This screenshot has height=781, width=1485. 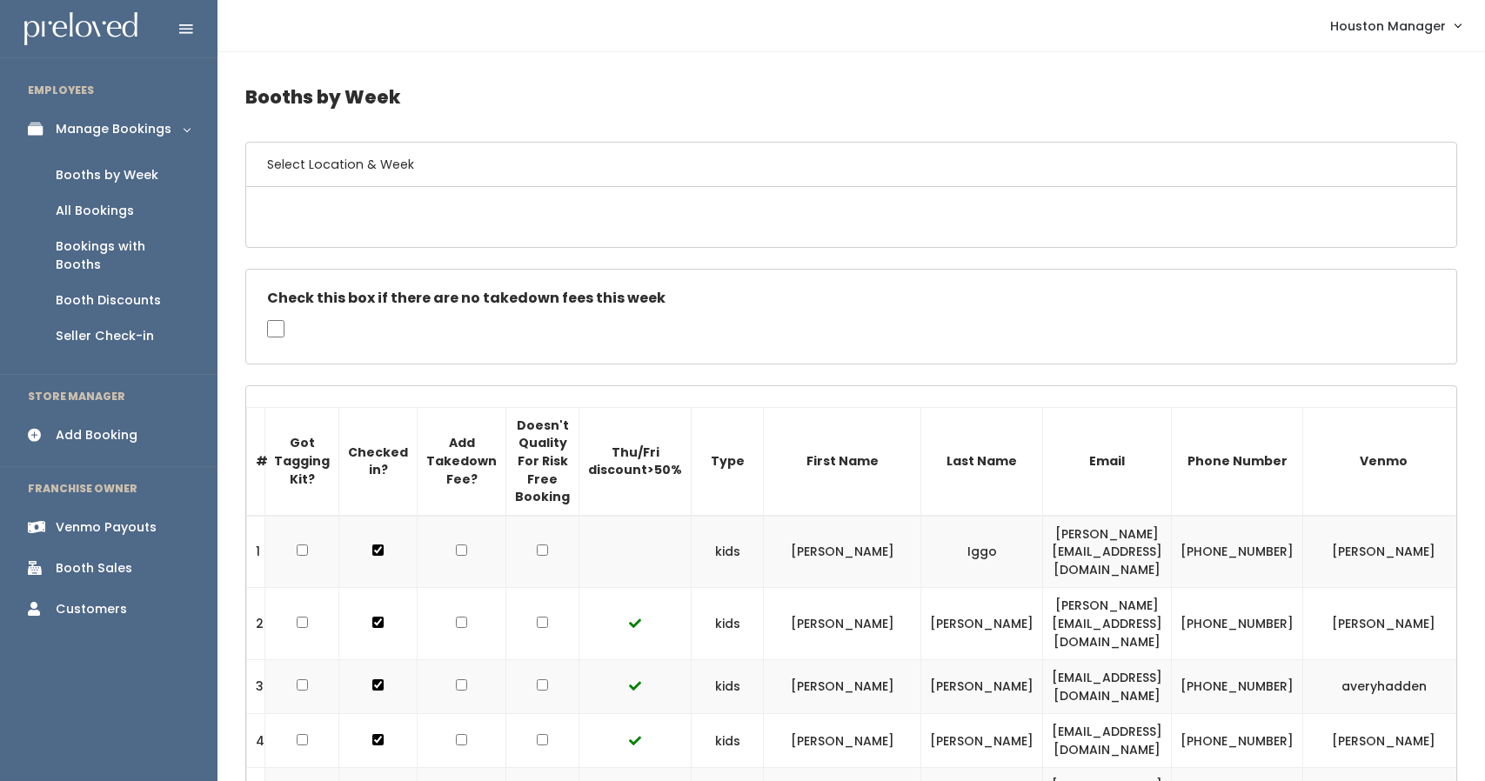 I want to click on div: Bookings with Booths, so click(x=123, y=256).